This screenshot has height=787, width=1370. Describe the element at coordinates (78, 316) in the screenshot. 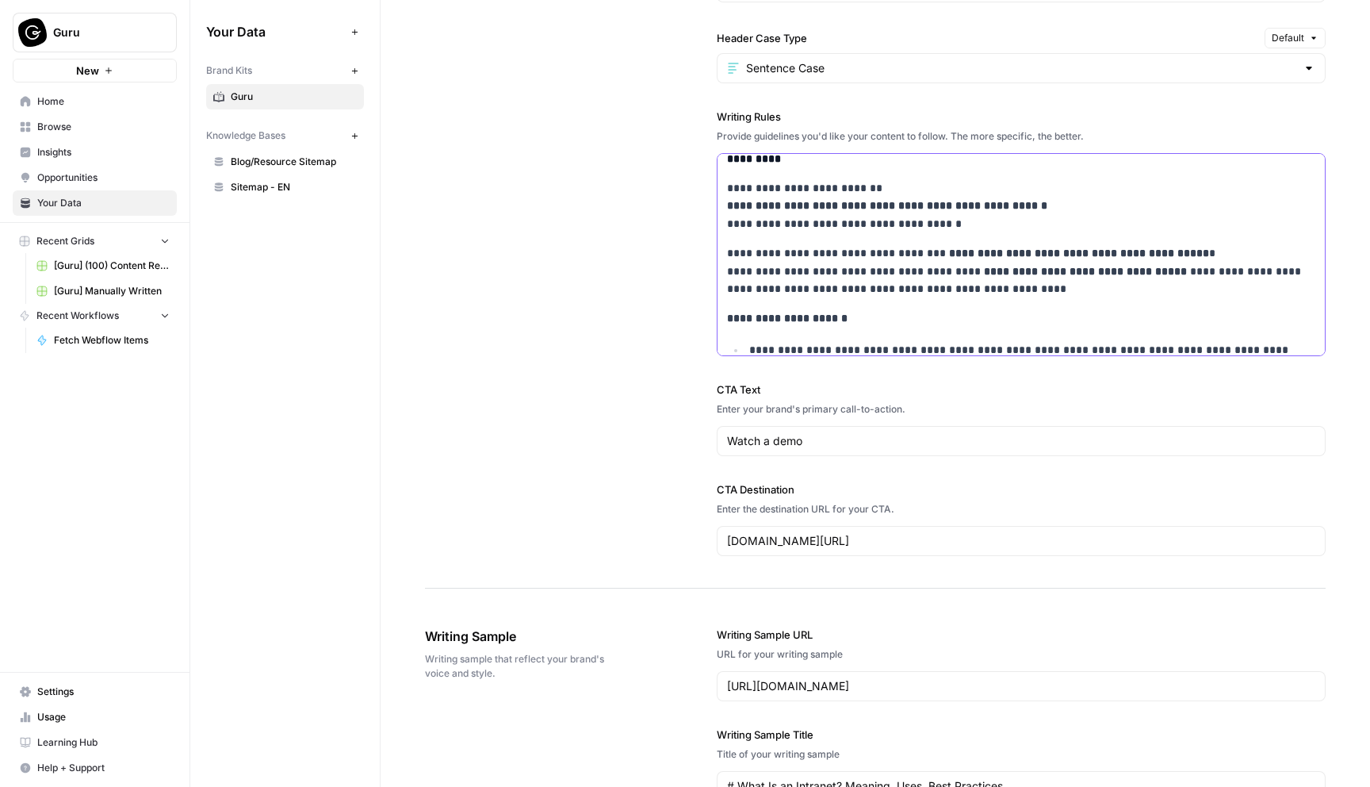

I see `span: Recent Workflows` at that location.